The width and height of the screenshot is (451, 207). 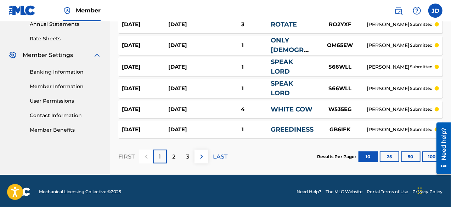 I want to click on span: Member Settings, so click(x=48, y=55).